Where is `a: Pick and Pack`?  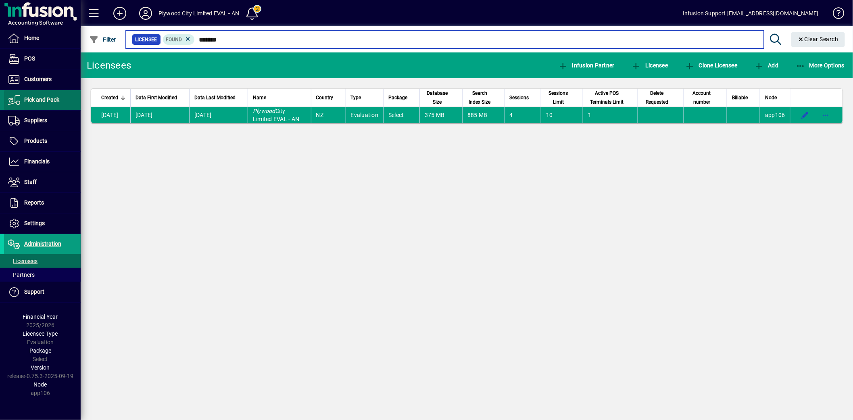 a: Pick and Pack is located at coordinates (42, 100).